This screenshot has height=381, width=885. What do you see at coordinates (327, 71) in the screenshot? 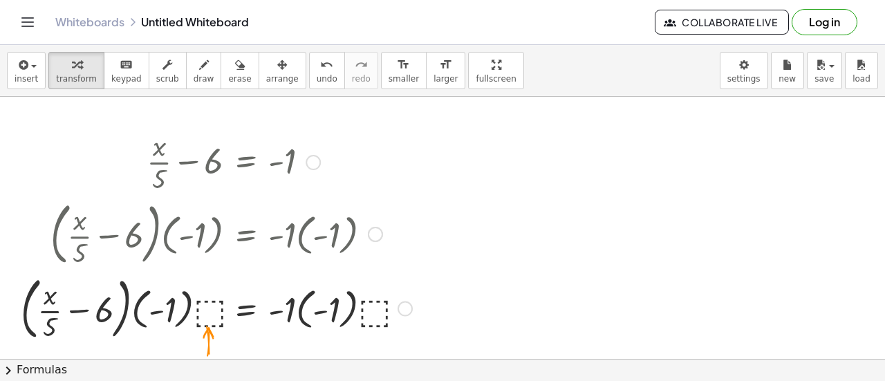
I see `button: undoundo` at bounding box center [327, 71].